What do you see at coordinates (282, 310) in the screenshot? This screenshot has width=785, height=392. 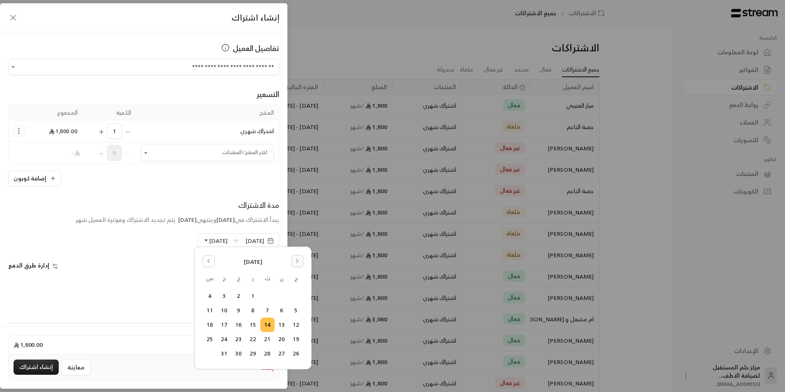 I see `button: الاثنين, أكتوبر 6, 2025` at bounding box center [282, 310].